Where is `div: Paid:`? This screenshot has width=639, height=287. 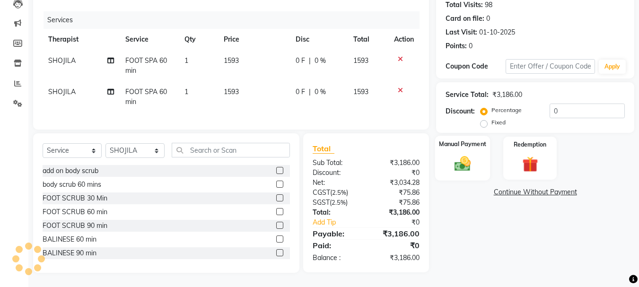
div: Paid: is located at coordinates (336, 246).